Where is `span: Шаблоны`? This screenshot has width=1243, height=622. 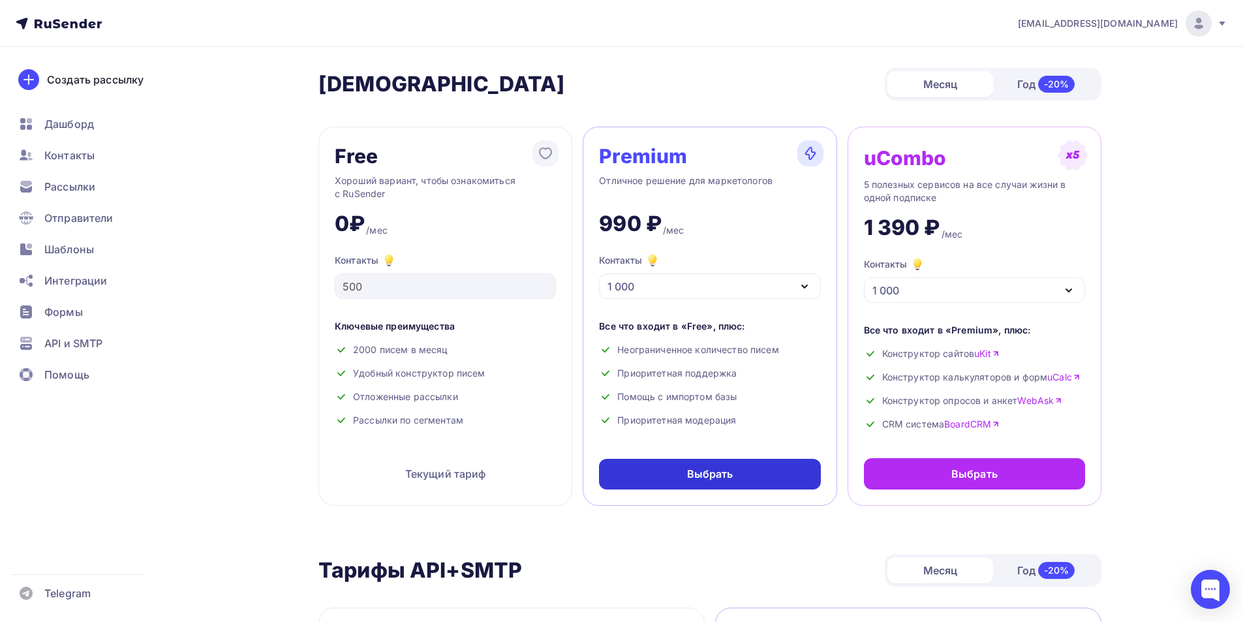 span: Шаблоны is located at coordinates (69, 249).